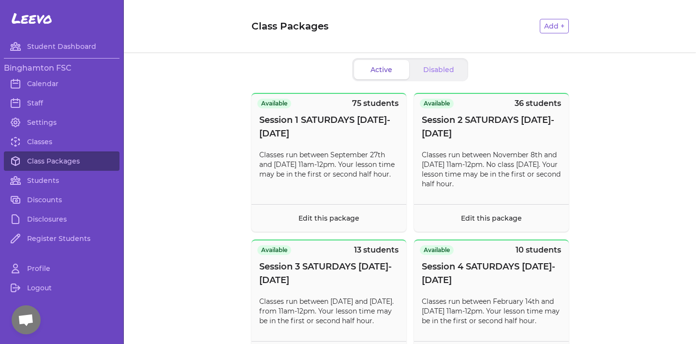 This screenshot has width=696, height=344. Describe the element at coordinates (61, 200) in the screenshot. I see `a: Discounts` at that location.